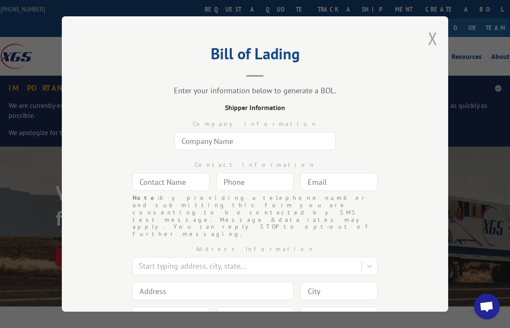  Describe the element at coordinates (255, 107) in the screenshot. I see `div: Shipper Information` at that location.